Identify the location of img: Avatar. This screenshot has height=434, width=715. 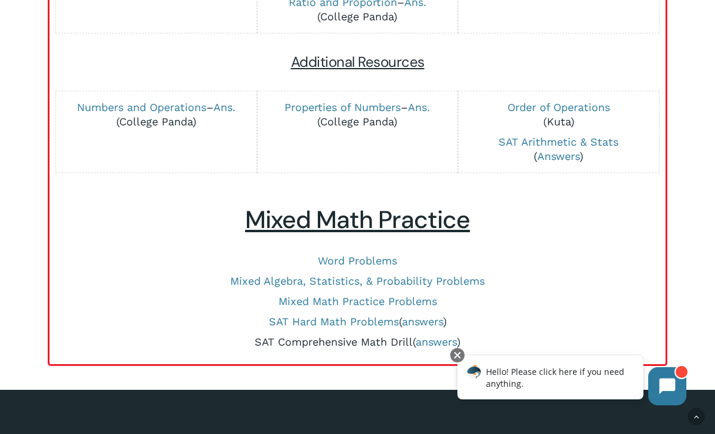
(29, 26).